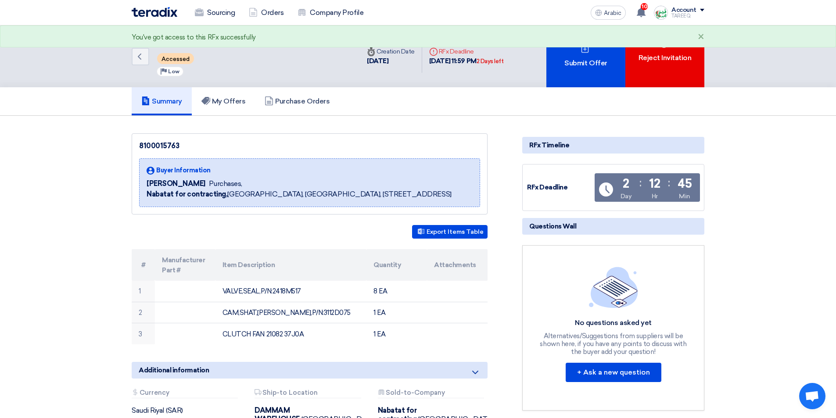 The width and height of the screenshot is (836, 418). Describe the element at coordinates (626, 196) in the screenshot. I see `font: Day` at that location.